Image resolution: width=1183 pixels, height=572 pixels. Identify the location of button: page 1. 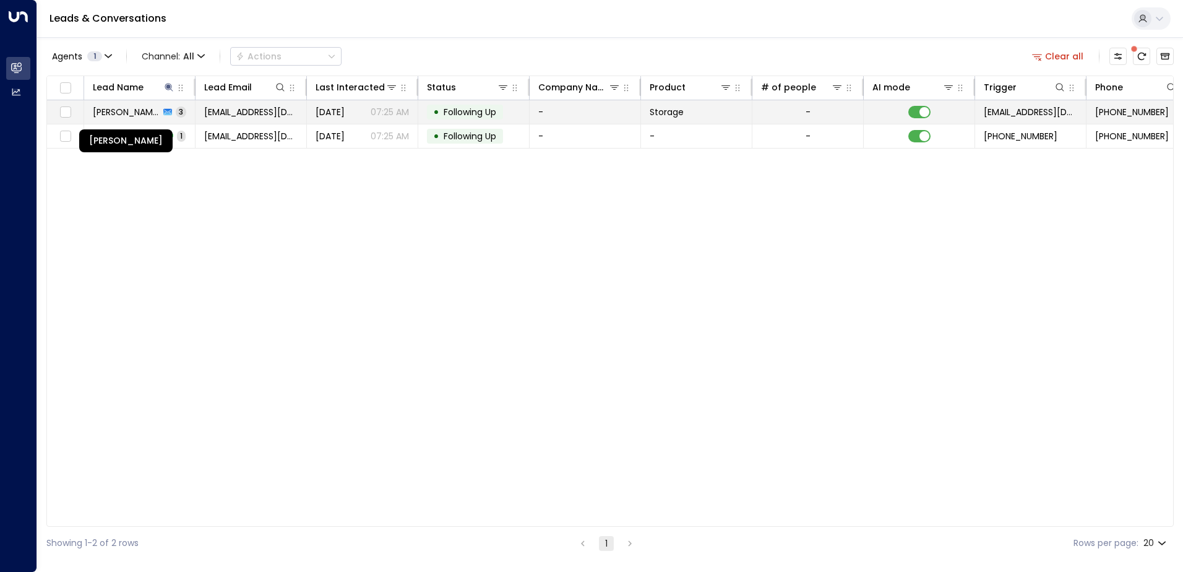
(606, 543).